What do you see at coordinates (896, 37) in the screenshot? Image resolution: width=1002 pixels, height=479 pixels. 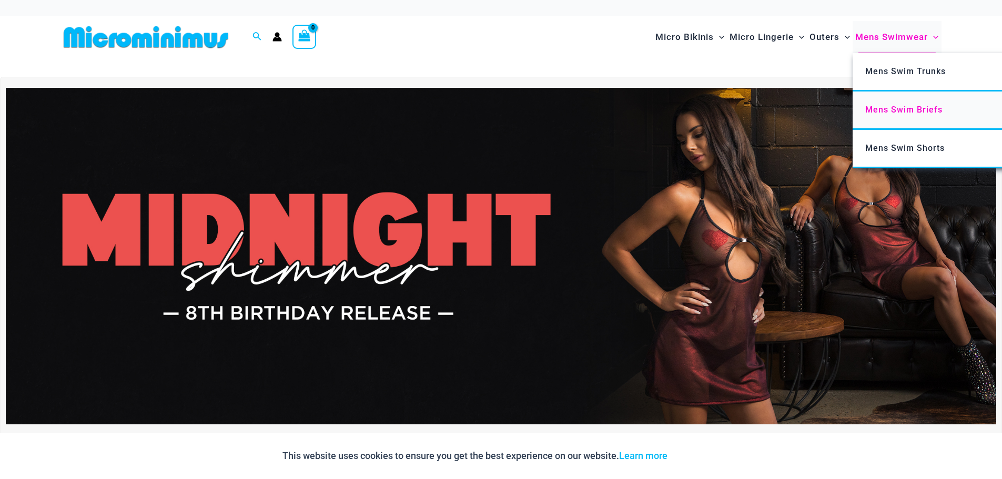 I see `a: Mens SwimwearMenu ToggleMenu Toggle` at bounding box center [896, 37].